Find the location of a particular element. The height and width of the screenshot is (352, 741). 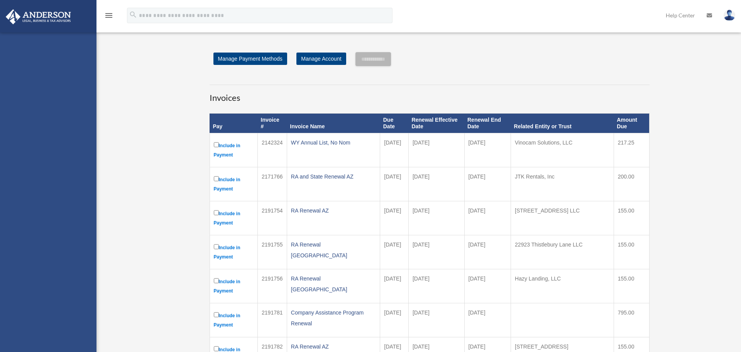

td: 795.00 is located at coordinates (631, 320).